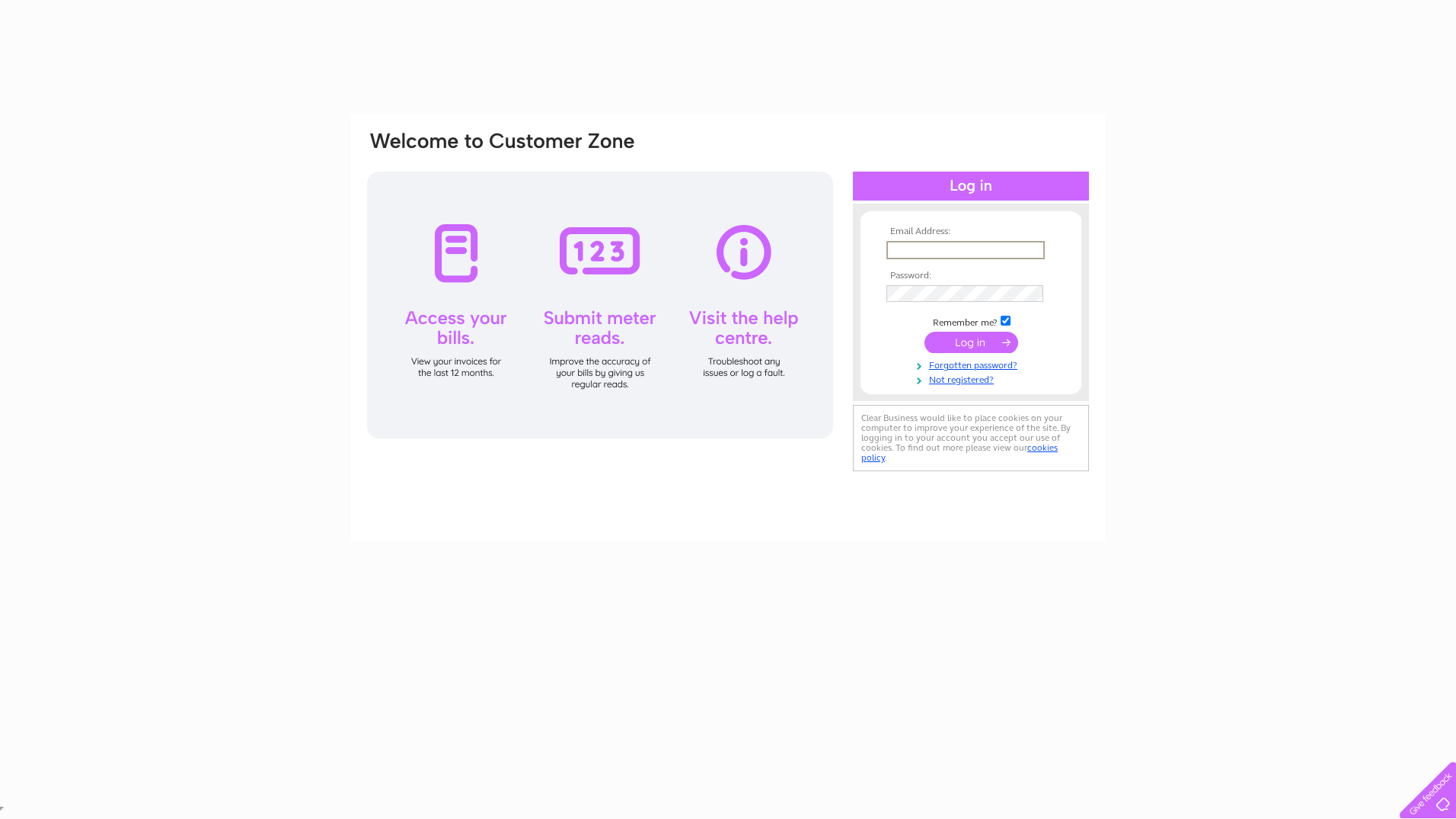 The height and width of the screenshot is (819, 1456). I want to click on th: Email Address:, so click(971, 231).